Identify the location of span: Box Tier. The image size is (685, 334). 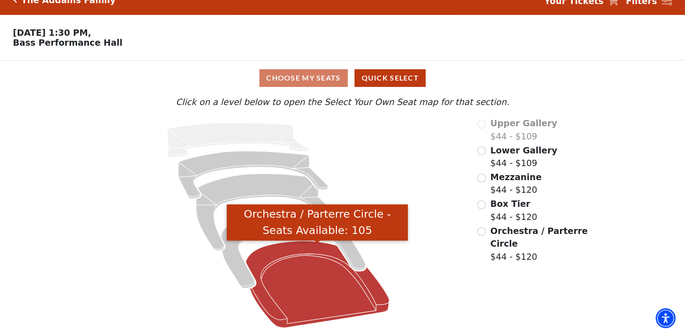
(510, 204).